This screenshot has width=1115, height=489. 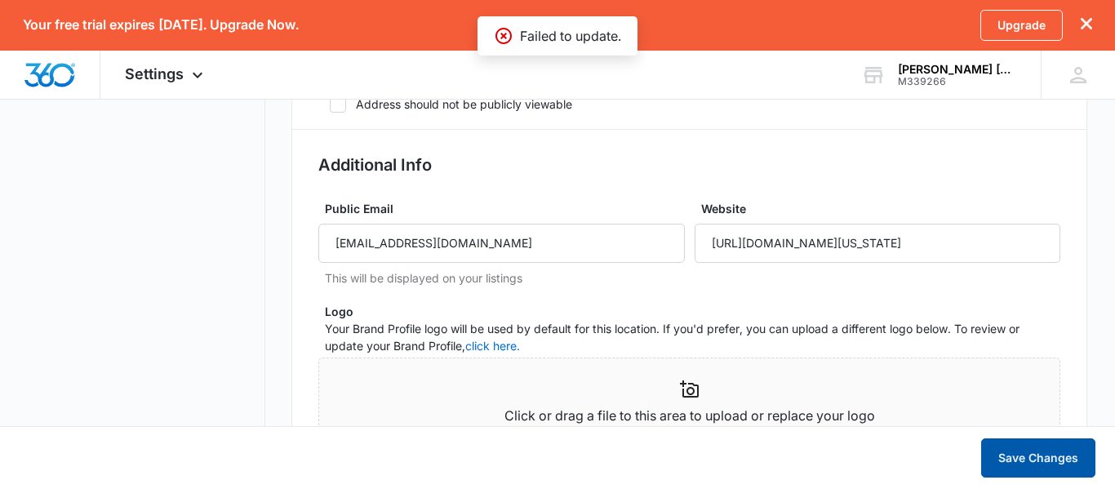 What do you see at coordinates (1021, 25) in the screenshot?
I see `a: Upgrade` at bounding box center [1021, 25].